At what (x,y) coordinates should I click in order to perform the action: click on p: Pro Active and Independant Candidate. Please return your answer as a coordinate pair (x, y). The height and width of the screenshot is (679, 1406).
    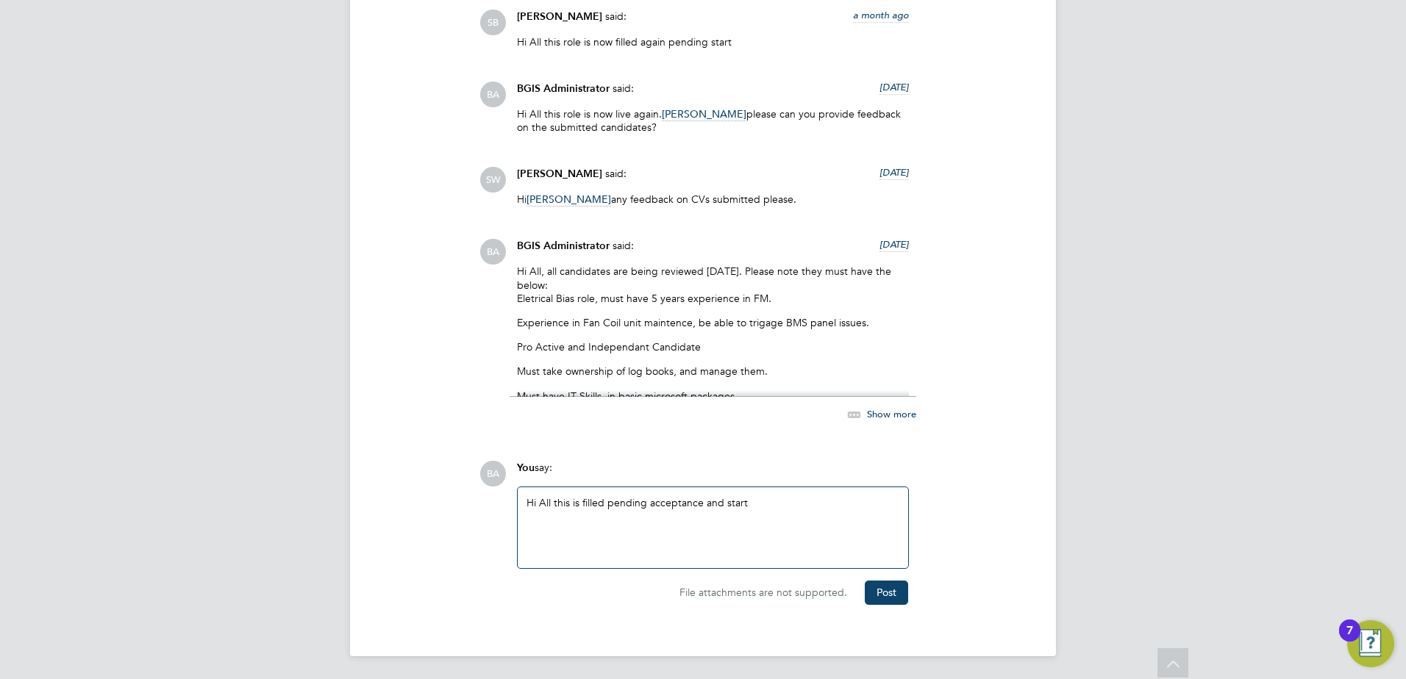
    Looking at the image, I should click on (712, 347).